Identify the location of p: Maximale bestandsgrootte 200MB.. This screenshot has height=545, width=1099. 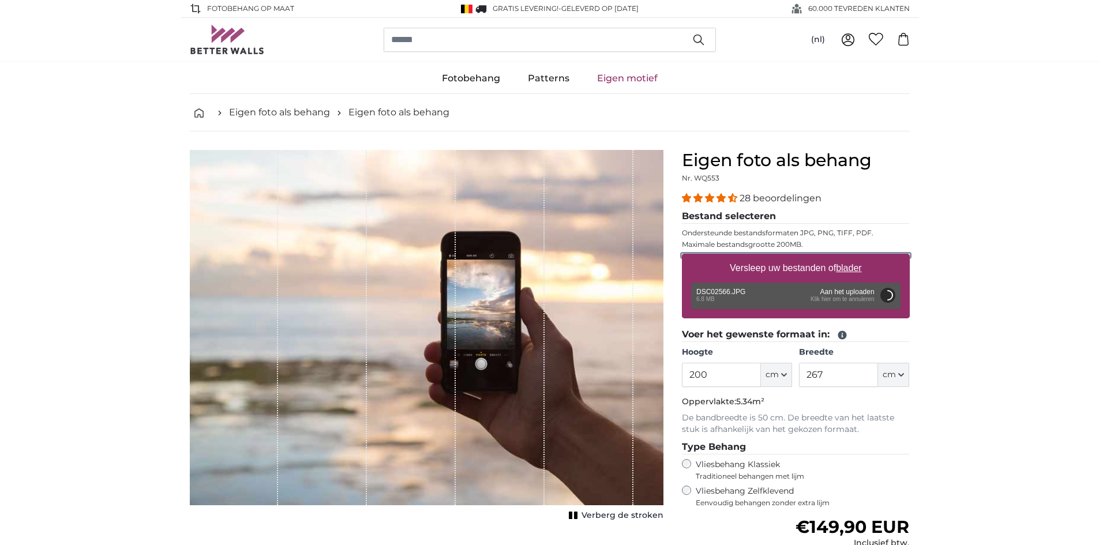
(795, 245).